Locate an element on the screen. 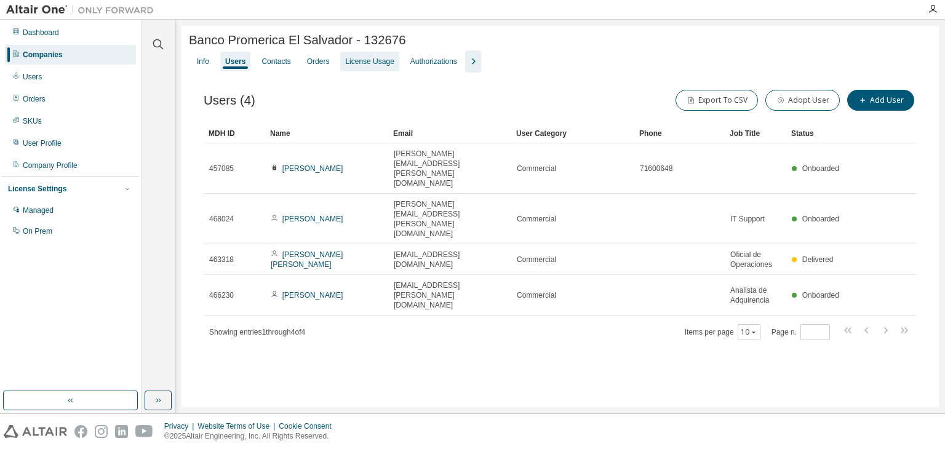  span: 457085 is located at coordinates (221, 169).